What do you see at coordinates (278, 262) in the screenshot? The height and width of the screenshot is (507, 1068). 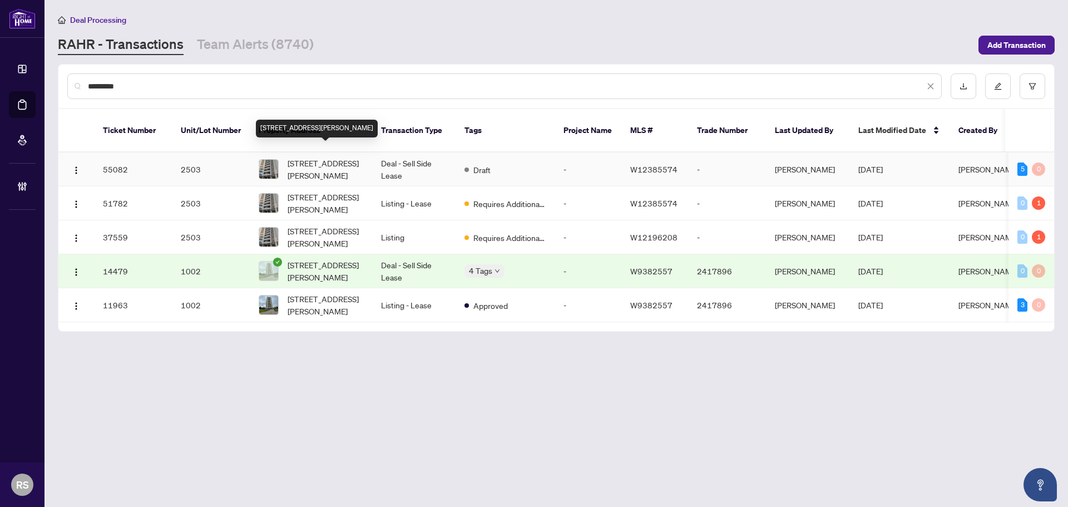 I see `span: check-circle` at bounding box center [278, 262].